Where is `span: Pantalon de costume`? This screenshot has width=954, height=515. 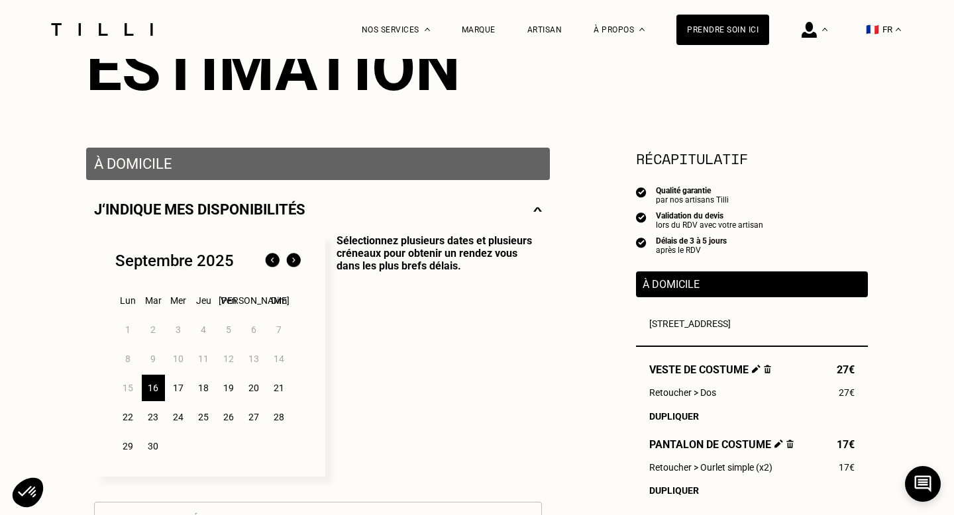
span: Pantalon de costume is located at coordinates (721, 444).